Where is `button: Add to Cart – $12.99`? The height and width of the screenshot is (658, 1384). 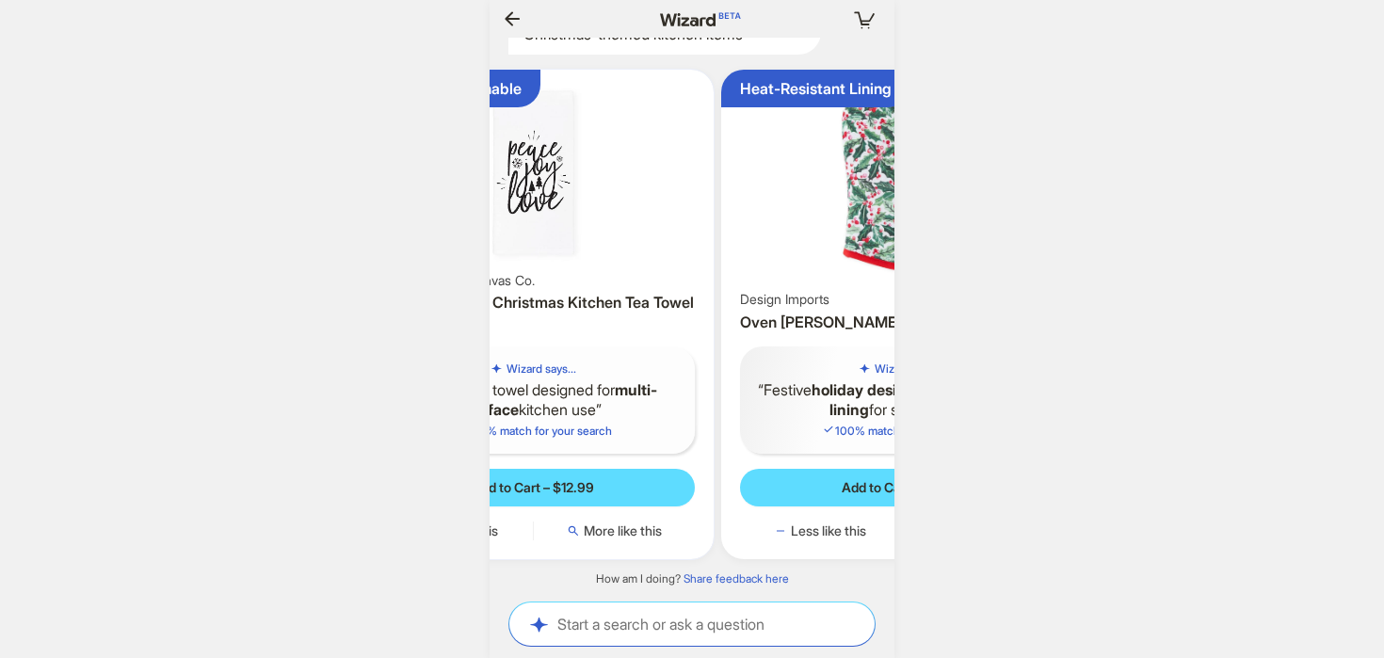 button: Add to Cart – $12.99 is located at coordinates (533, 488).